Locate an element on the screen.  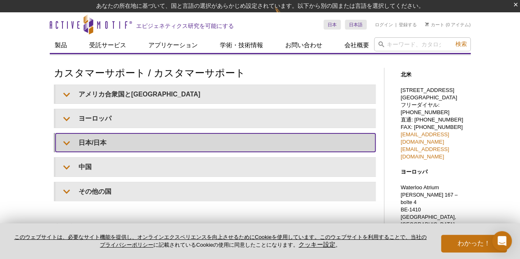
font: (0 アイテム) is located at coordinates (458, 25).